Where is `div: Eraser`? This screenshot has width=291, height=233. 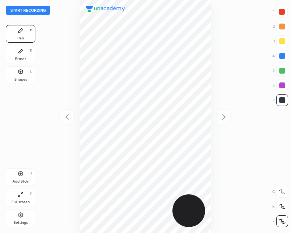
div: Eraser is located at coordinates (21, 59).